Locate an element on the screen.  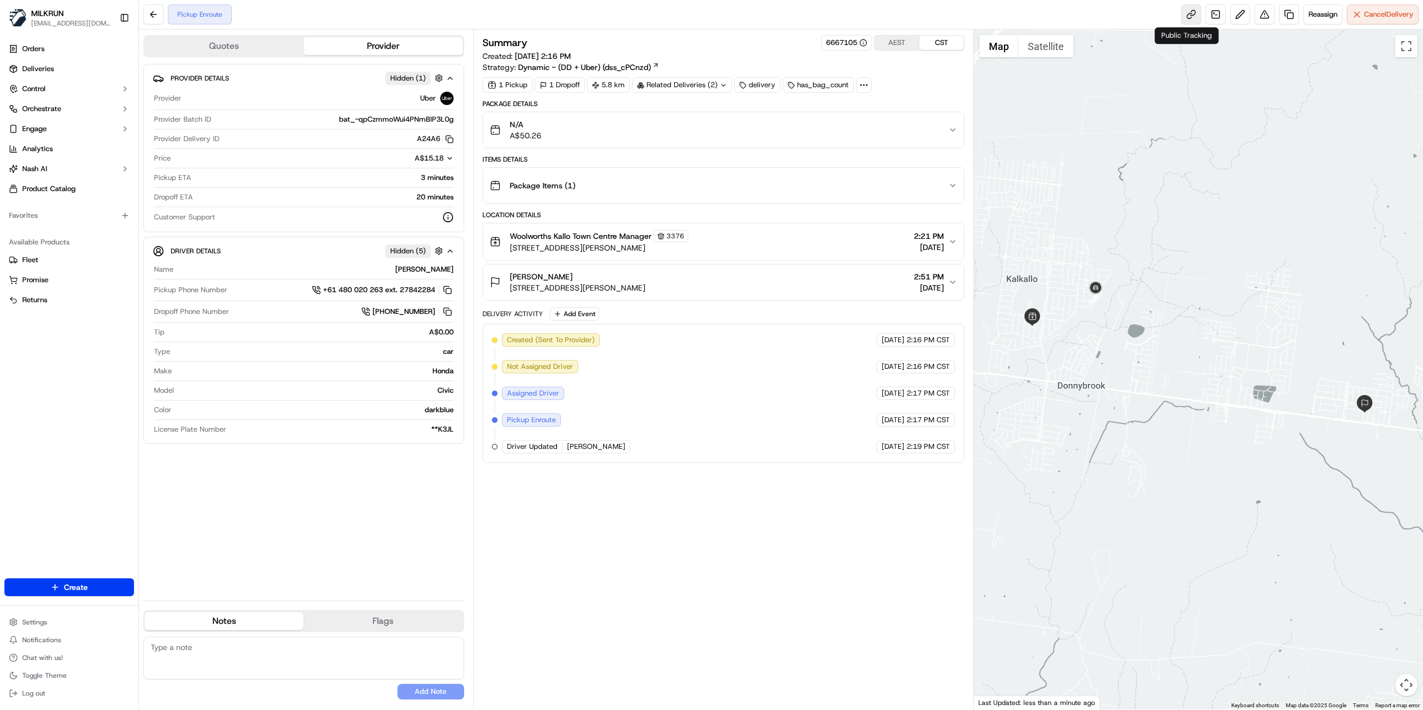
button: Engage is located at coordinates (69, 129).